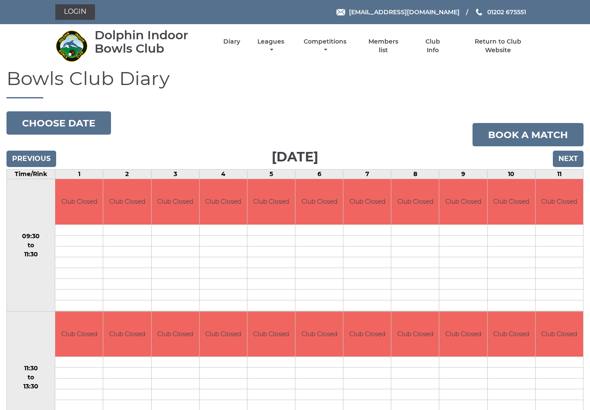 The image size is (590, 410). What do you see at coordinates (383, 46) in the screenshot?
I see `a: Members list` at bounding box center [383, 46].